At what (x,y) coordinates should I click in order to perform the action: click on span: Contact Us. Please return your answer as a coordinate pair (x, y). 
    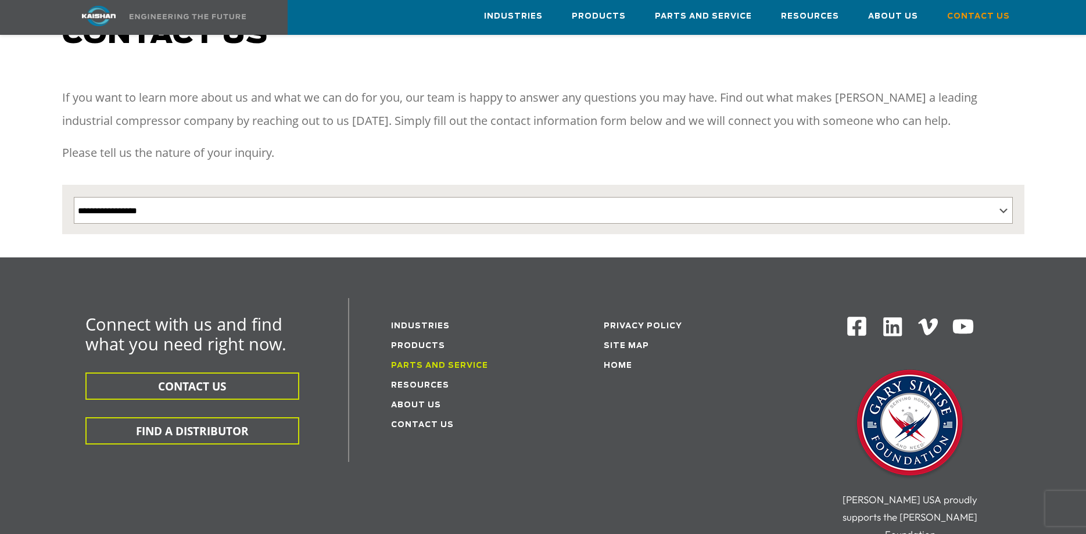
    Looking at the image, I should click on (978, 16).